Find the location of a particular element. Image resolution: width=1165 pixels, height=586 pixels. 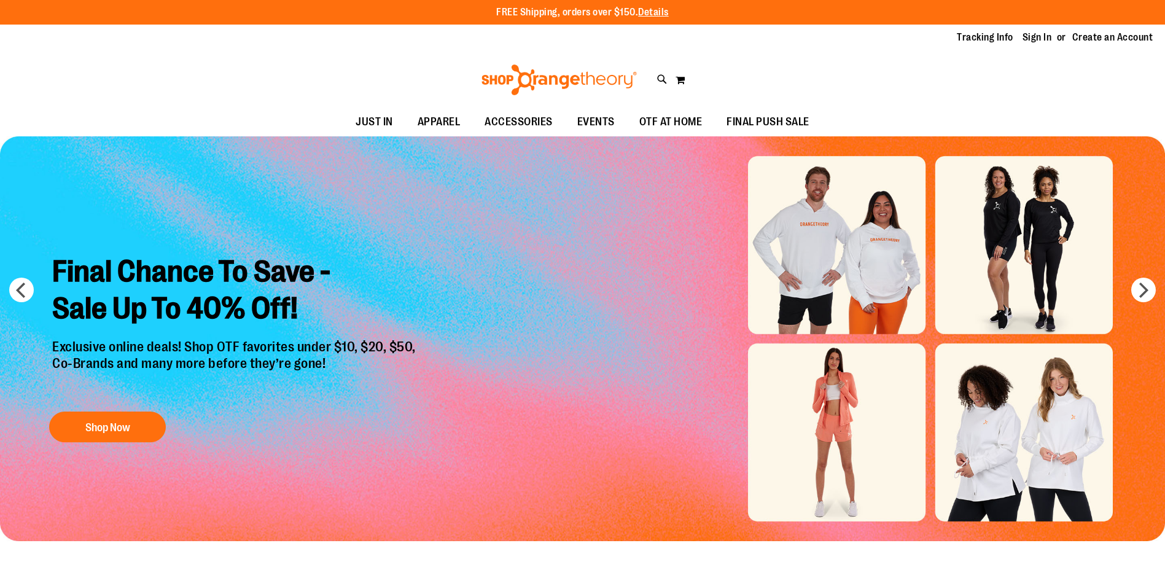

h2: Final Chance To Save - Sale Up To 40% Off! is located at coordinates (235, 291).